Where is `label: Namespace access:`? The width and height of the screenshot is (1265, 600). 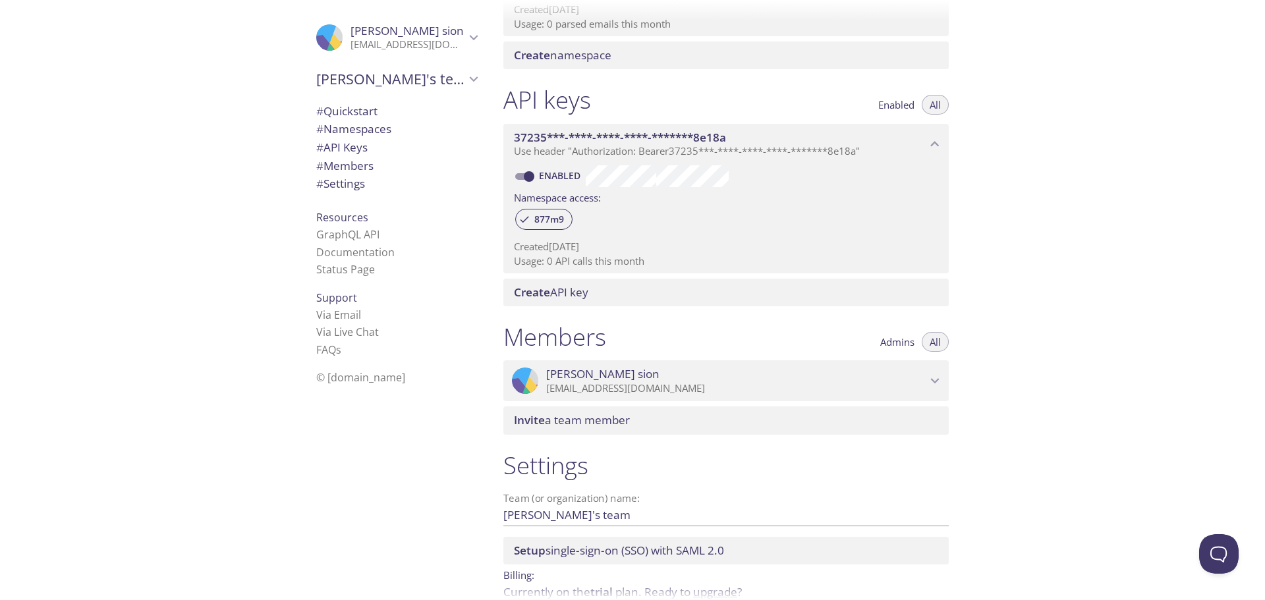
label: Namespace access: is located at coordinates (558, 196).